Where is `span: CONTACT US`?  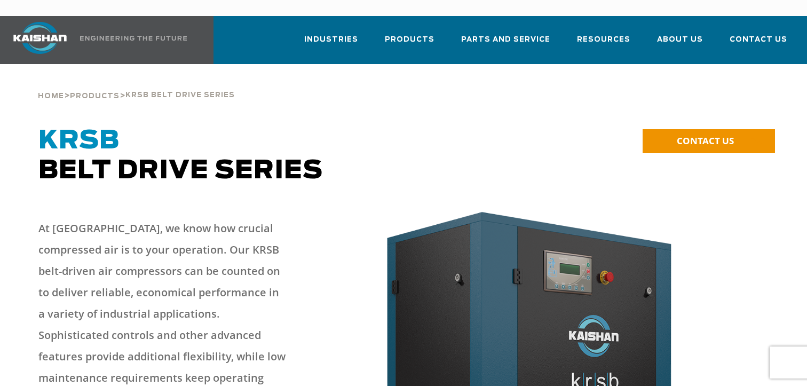 span: CONTACT US is located at coordinates (705, 140).